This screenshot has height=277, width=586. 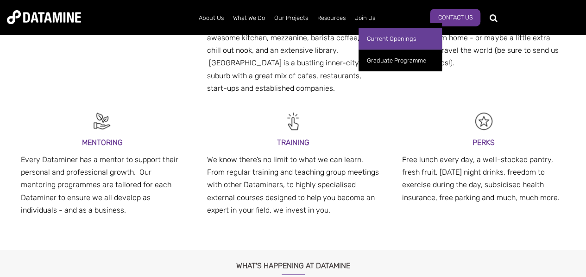 I want to click on a: Resources, so click(x=331, y=18).